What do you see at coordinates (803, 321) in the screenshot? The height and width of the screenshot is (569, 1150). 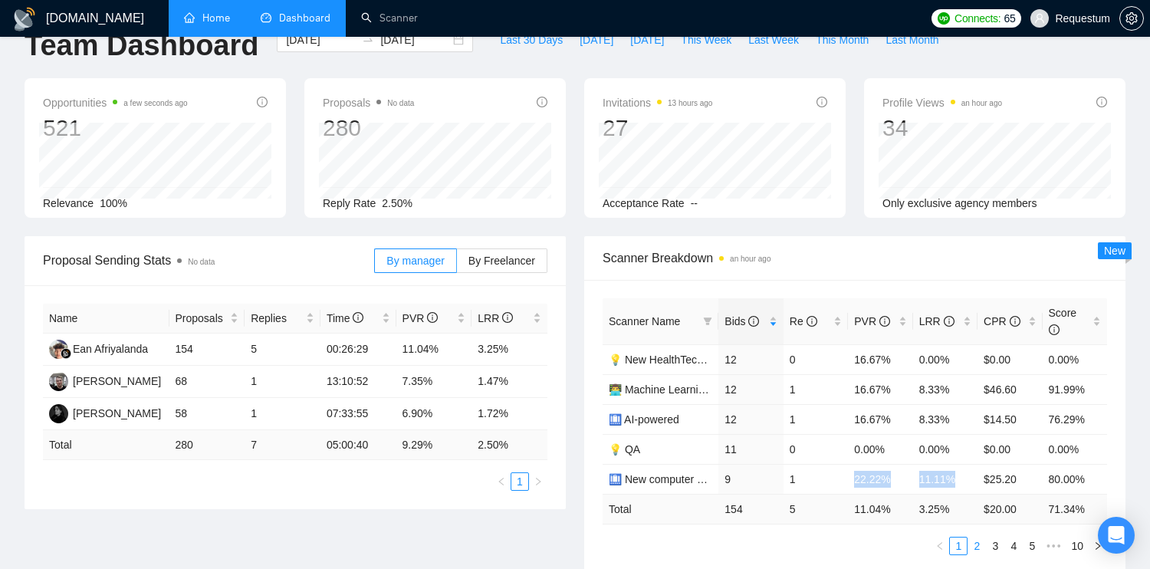 I see `span: Re` at bounding box center [803, 321].